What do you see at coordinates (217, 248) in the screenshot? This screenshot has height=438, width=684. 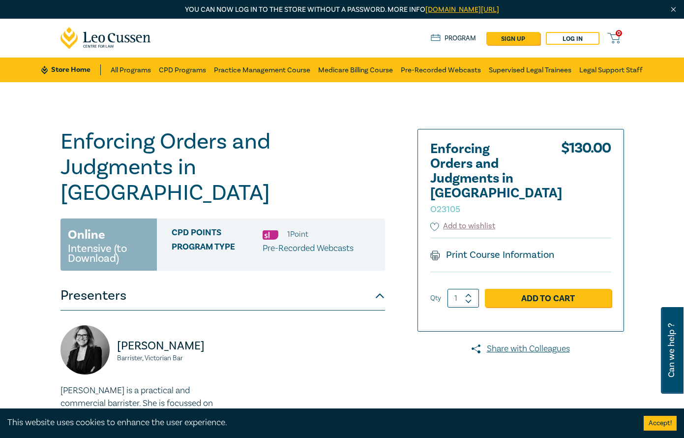 I see `span: Program type` at bounding box center [217, 248].